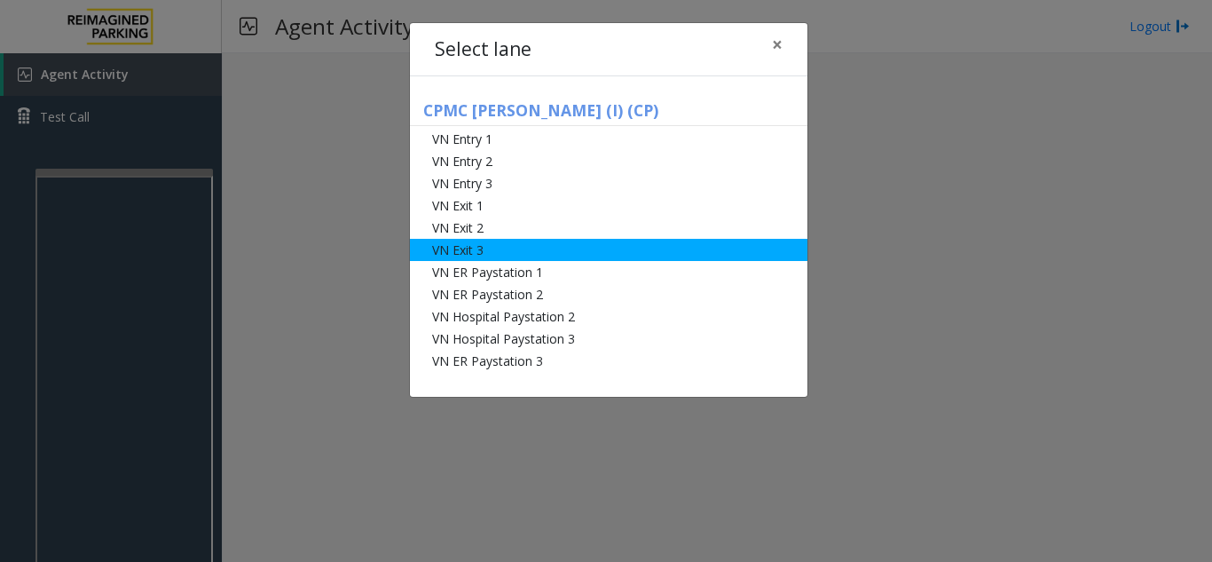 Image resolution: width=1212 pixels, height=562 pixels. What do you see at coordinates (609, 161) in the screenshot?
I see `li: VN Entry 2` at bounding box center [609, 161].